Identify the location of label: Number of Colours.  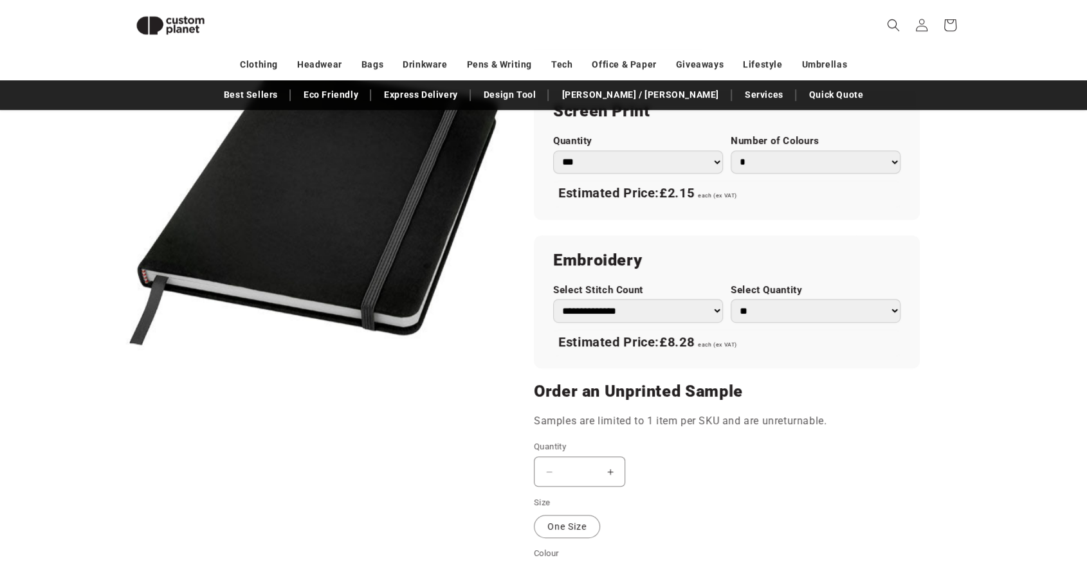
(815, 141).